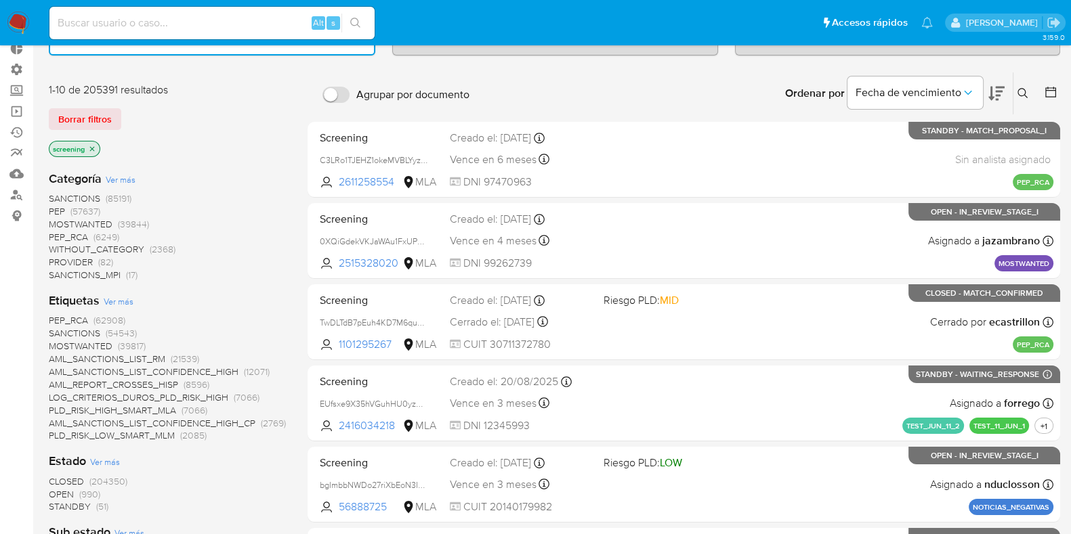  I want to click on a: Notificaciones, so click(927, 22).